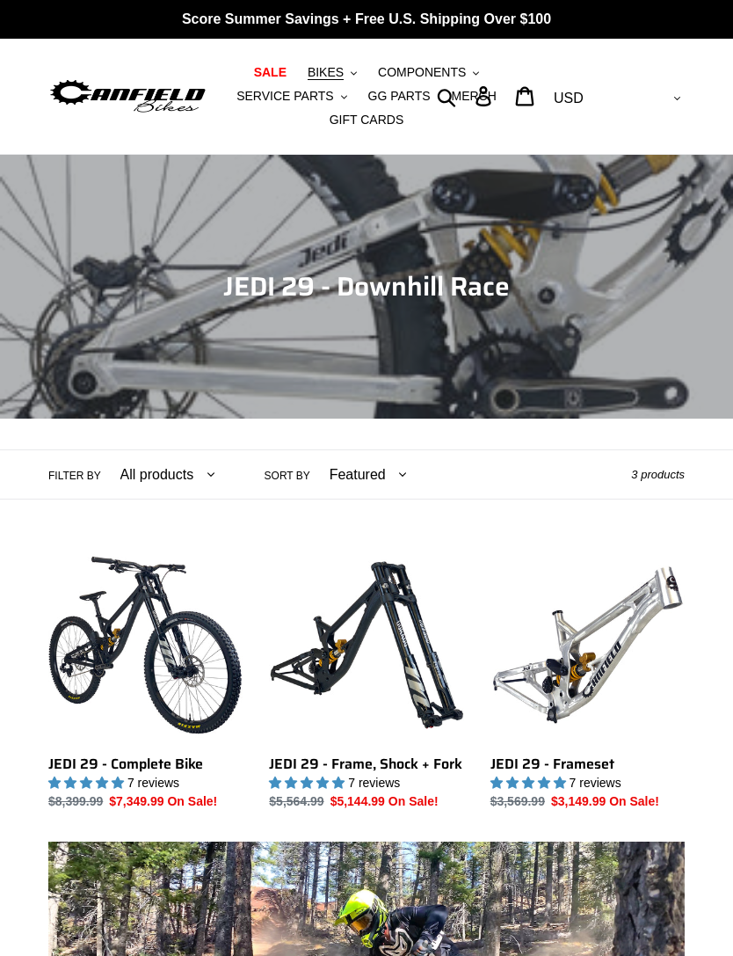  I want to click on img: Canfield Bikes, so click(127, 96).